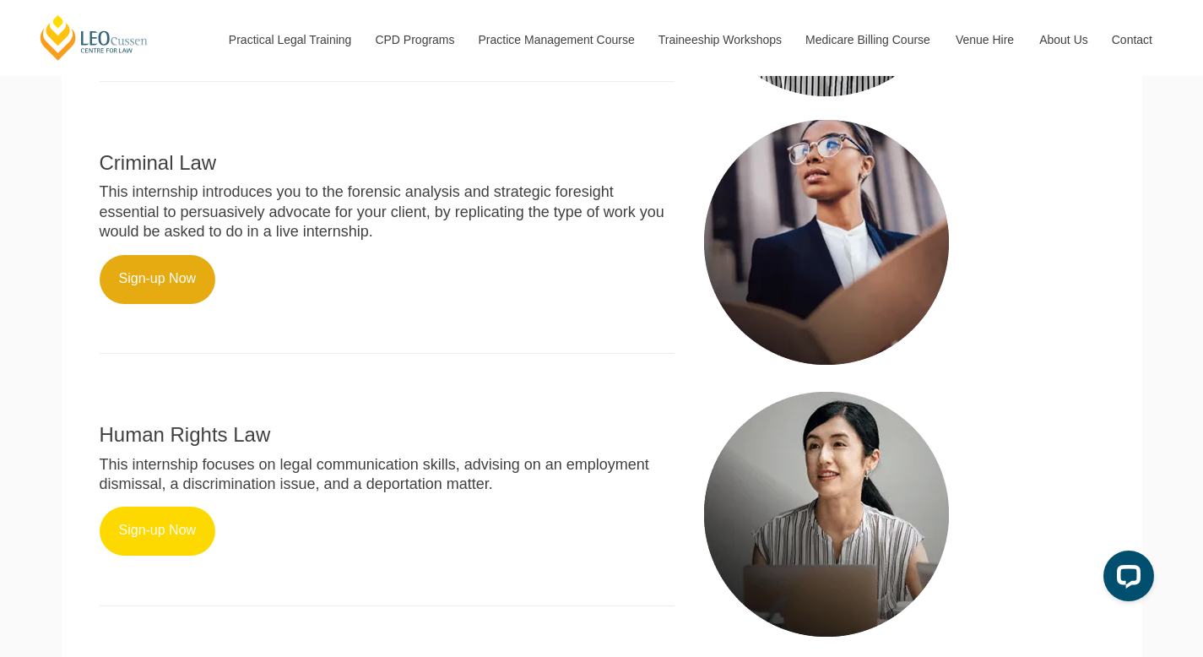 The image size is (1203, 657). I want to click on a: Practice Management Course, so click(555, 40).